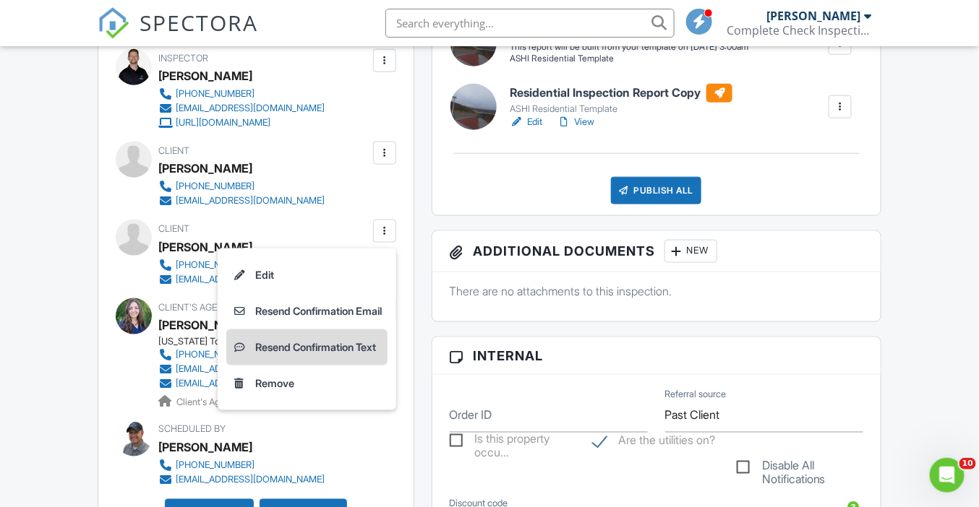 This screenshot has width=979, height=507. Describe the element at coordinates (690, 252) in the screenshot. I see `div: New` at that location.